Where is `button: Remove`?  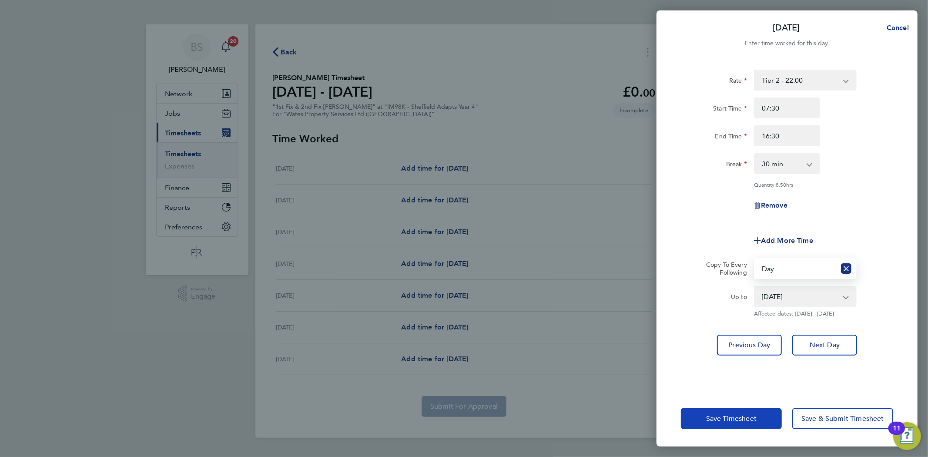 button: Remove is located at coordinates (770, 205).